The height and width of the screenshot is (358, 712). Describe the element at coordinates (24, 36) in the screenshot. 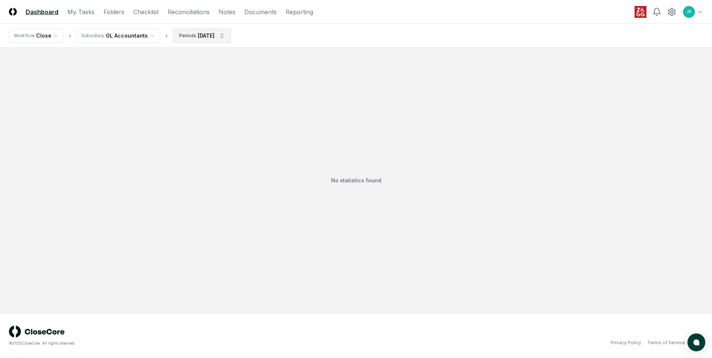

I see `div: Workflow` at that location.